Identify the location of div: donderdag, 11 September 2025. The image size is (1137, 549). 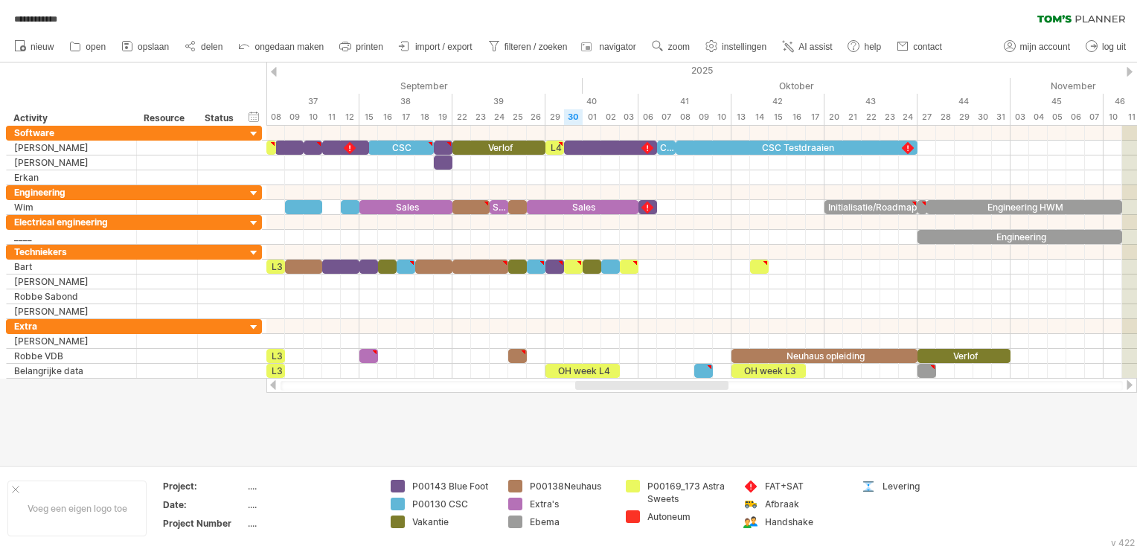
(331, 117).